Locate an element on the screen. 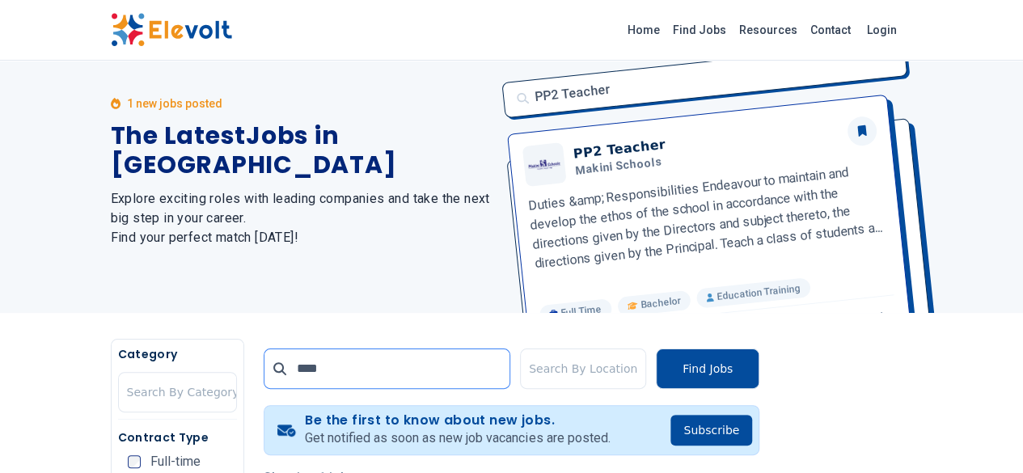 Image resolution: width=1023 pixels, height=473 pixels. a: Resources is located at coordinates (768, 30).